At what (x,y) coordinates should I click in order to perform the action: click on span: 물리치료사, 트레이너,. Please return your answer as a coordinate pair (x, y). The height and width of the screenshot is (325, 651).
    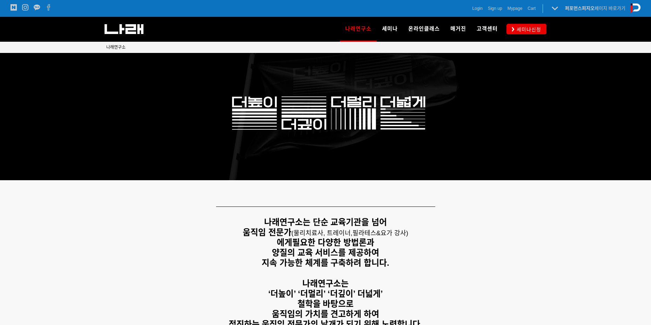
    Looking at the image, I should click on (323, 233).